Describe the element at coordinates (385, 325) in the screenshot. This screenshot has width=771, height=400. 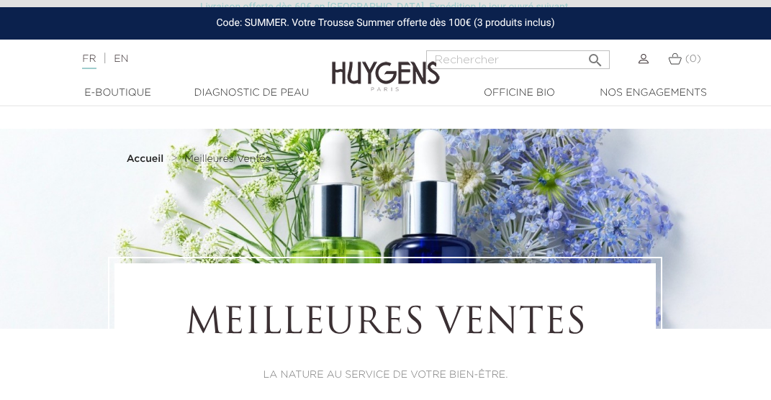
I see `h1: Meilleures Ventes` at that location.